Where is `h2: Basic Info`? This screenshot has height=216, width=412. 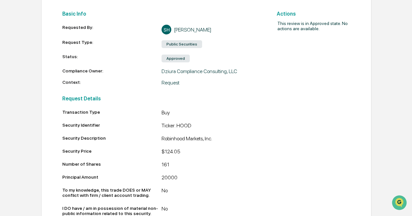
h2: Basic Info is located at coordinates (161, 14).